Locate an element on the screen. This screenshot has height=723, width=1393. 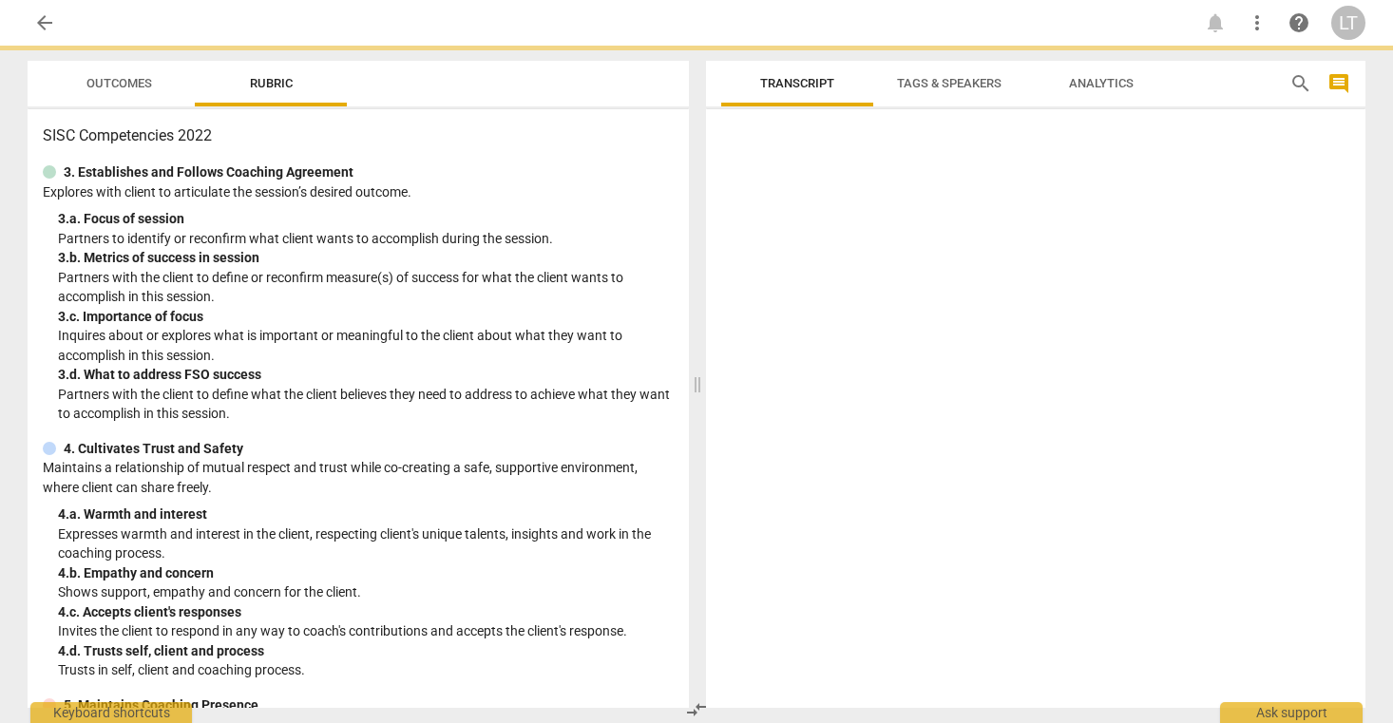
div: 3. b. Metrics of success in session is located at coordinates (366, 258).